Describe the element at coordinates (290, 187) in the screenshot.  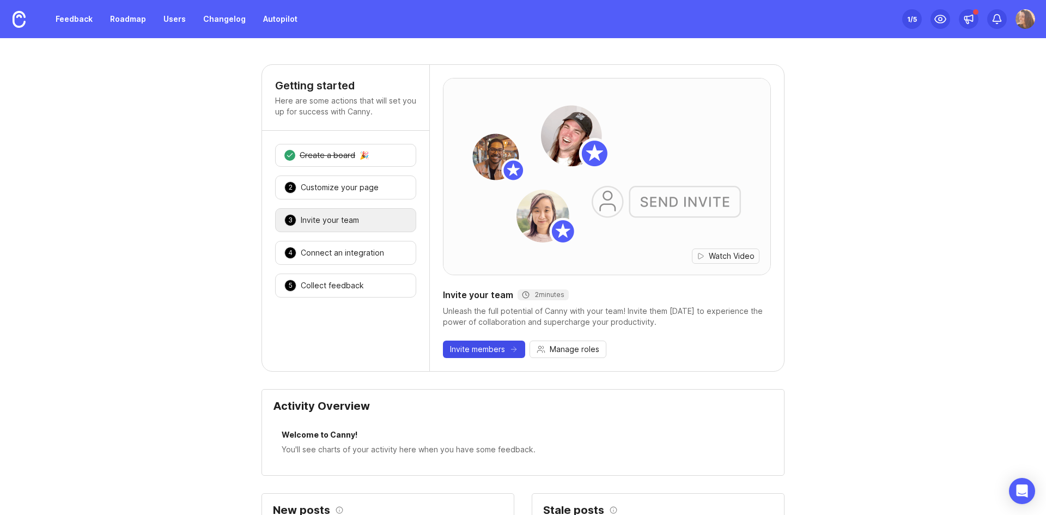
I see `div: 2` at that location.